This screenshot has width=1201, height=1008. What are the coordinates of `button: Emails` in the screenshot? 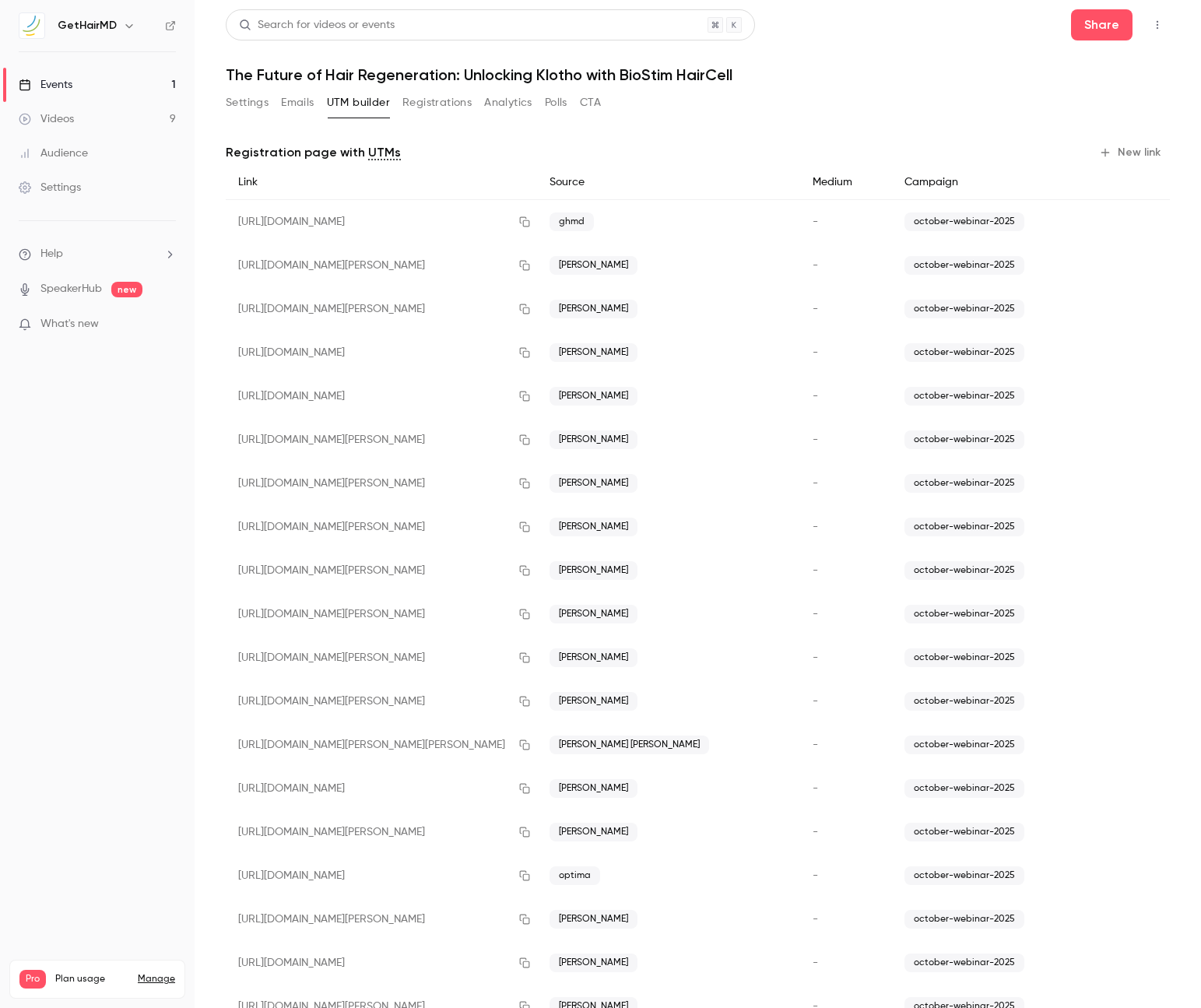 It's located at (297, 102).